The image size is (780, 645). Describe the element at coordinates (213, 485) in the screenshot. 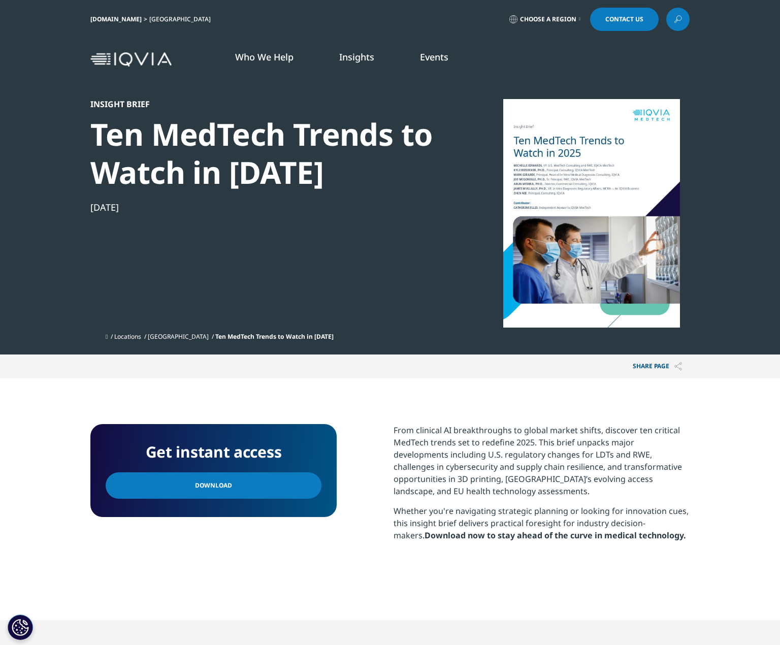

I see `a: Download` at that location.